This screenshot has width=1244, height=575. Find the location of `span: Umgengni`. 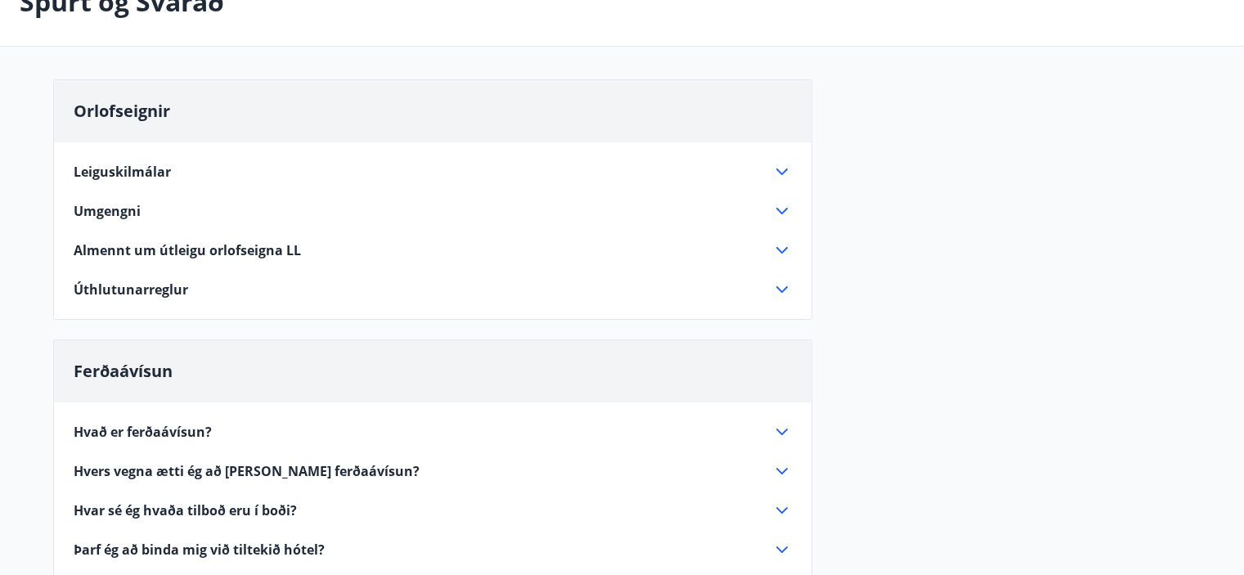

span: Umgengni is located at coordinates (107, 211).